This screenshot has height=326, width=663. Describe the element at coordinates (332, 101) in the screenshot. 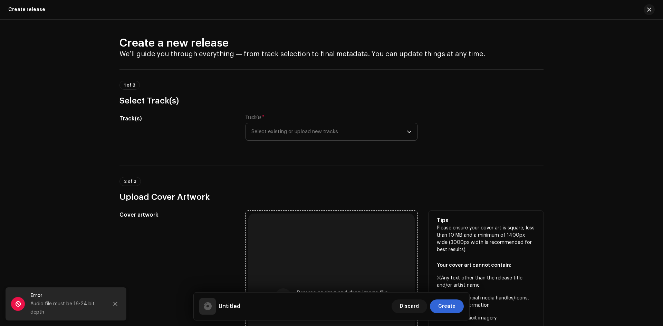

I see `h3: Select Track(s)` at that location.